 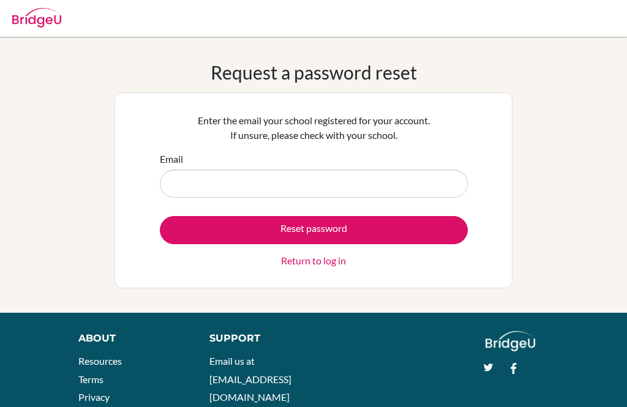 What do you see at coordinates (314, 72) in the screenshot?
I see `h1: Request a password reset` at bounding box center [314, 72].